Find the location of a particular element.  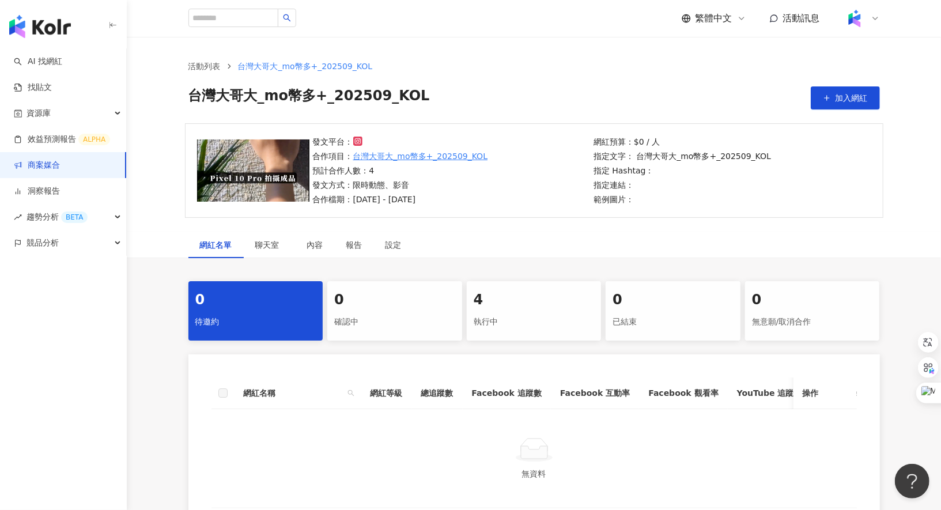

a: searchAI 找網紅 is located at coordinates (38, 62).